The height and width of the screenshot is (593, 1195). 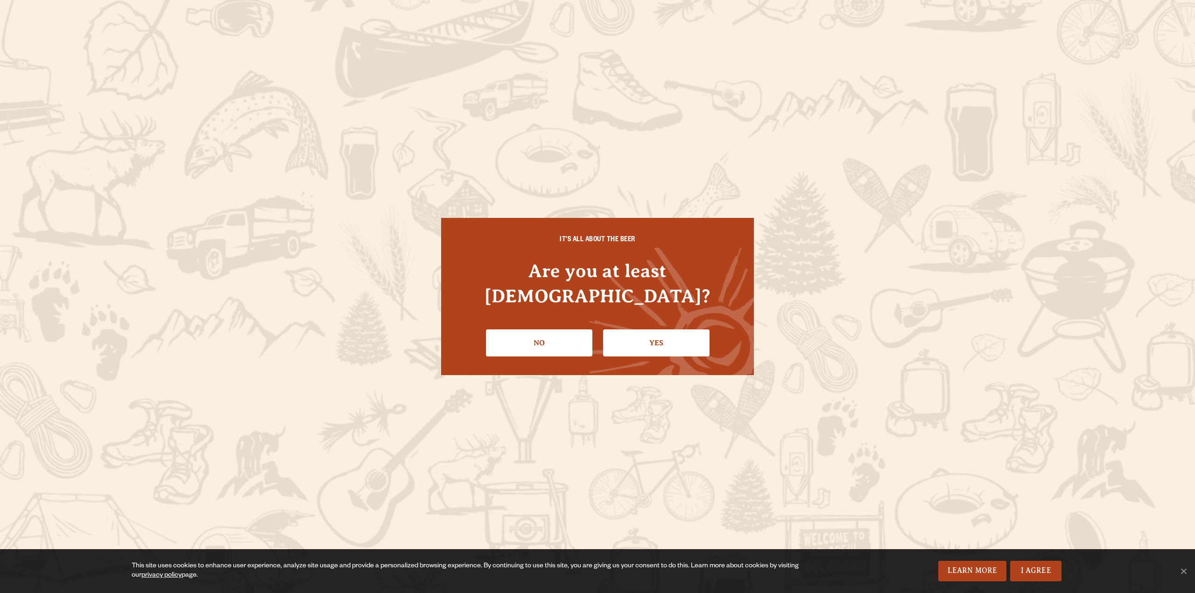 What do you see at coordinates (1036, 571) in the screenshot?
I see `a: I Agree` at bounding box center [1036, 571].